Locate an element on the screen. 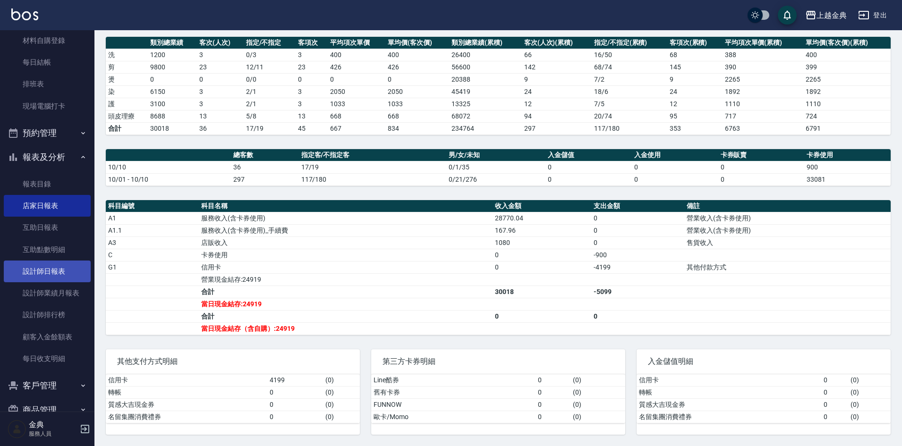 Image resolution: width=902 pixels, height=446 pixels. td: 45419 is located at coordinates (485, 92).